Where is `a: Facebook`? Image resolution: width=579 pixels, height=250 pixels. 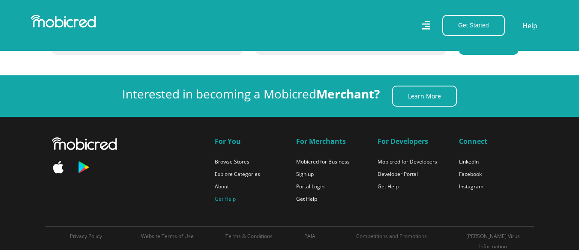
a: Facebook is located at coordinates (470, 174).